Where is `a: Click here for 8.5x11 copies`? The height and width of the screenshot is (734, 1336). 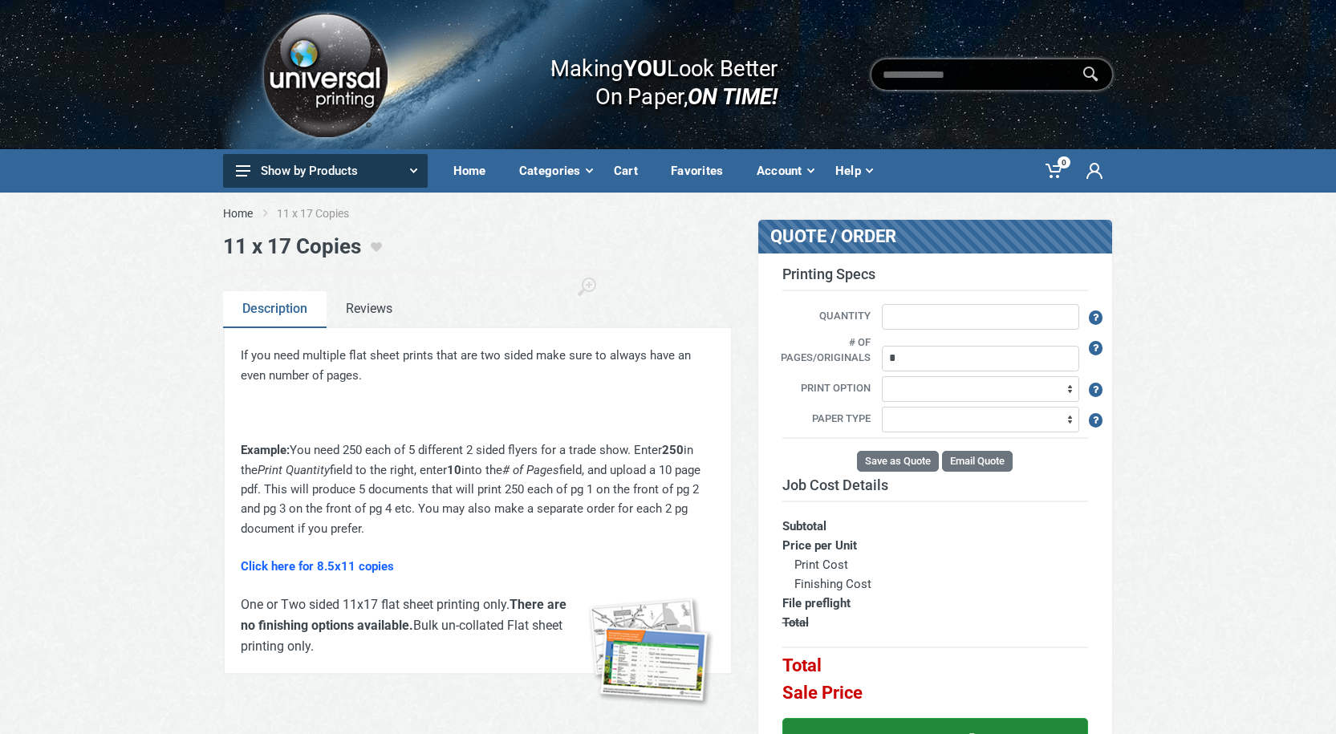 a: Click here for 8.5x11 copies is located at coordinates (317, 567).